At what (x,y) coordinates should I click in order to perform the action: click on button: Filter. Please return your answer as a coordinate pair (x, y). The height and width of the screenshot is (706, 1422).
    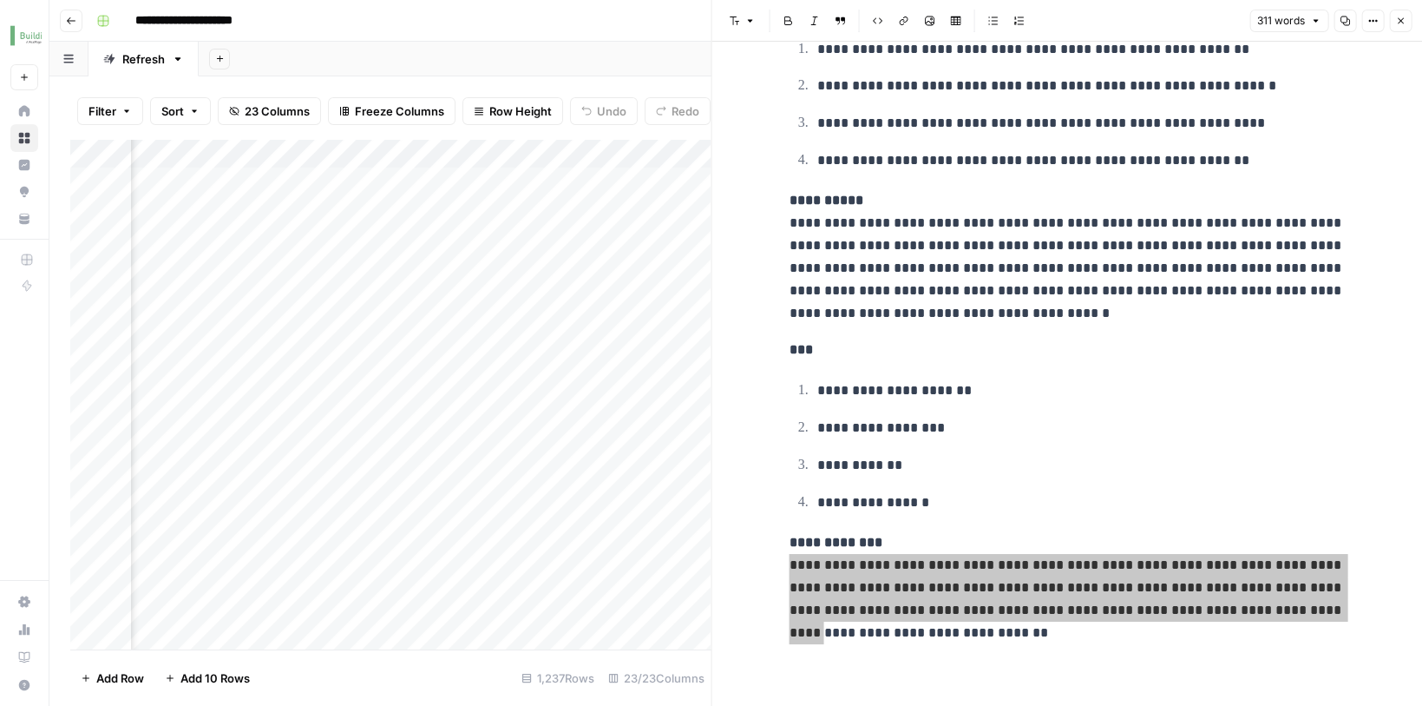
    Looking at the image, I should click on (110, 111).